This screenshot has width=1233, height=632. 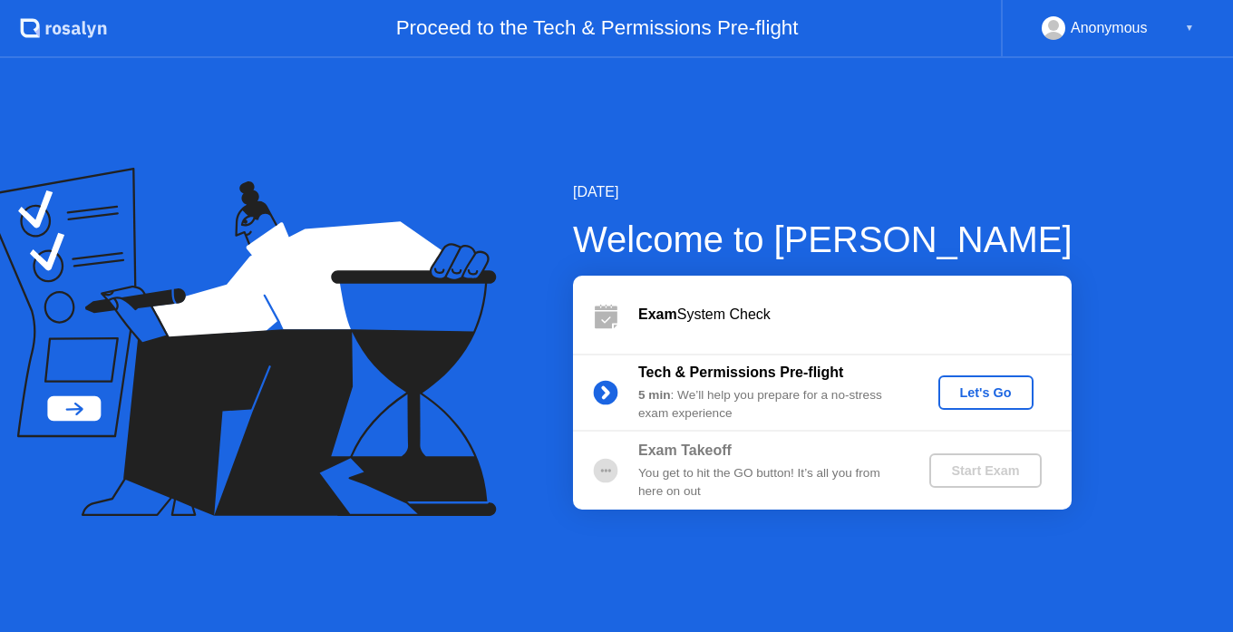 I want to click on button: Start Exam, so click(x=984, y=470).